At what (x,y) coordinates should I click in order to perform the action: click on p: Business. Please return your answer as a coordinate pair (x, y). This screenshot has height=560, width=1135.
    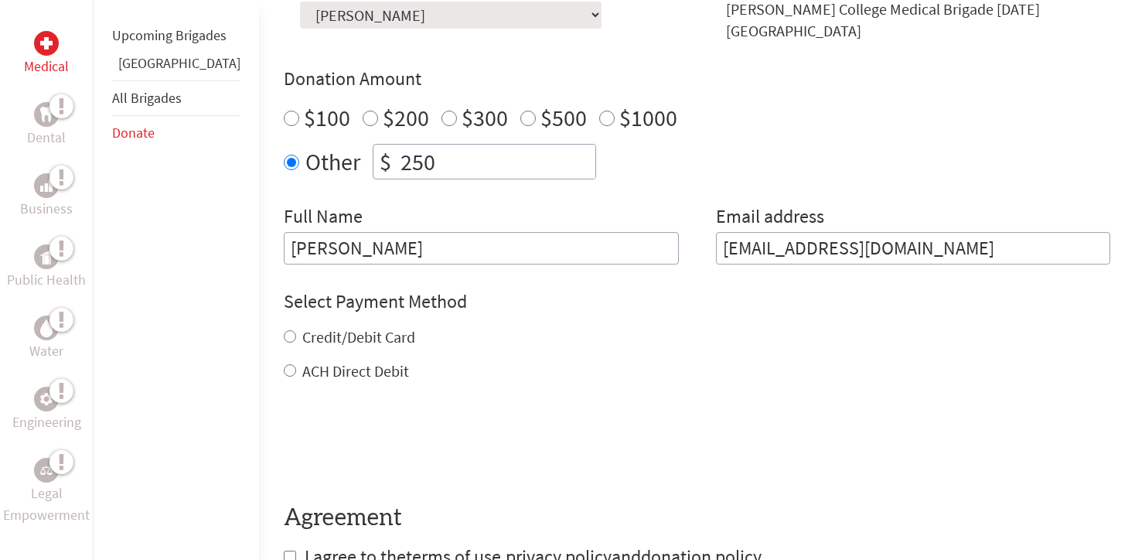
    Looking at the image, I should click on (46, 209).